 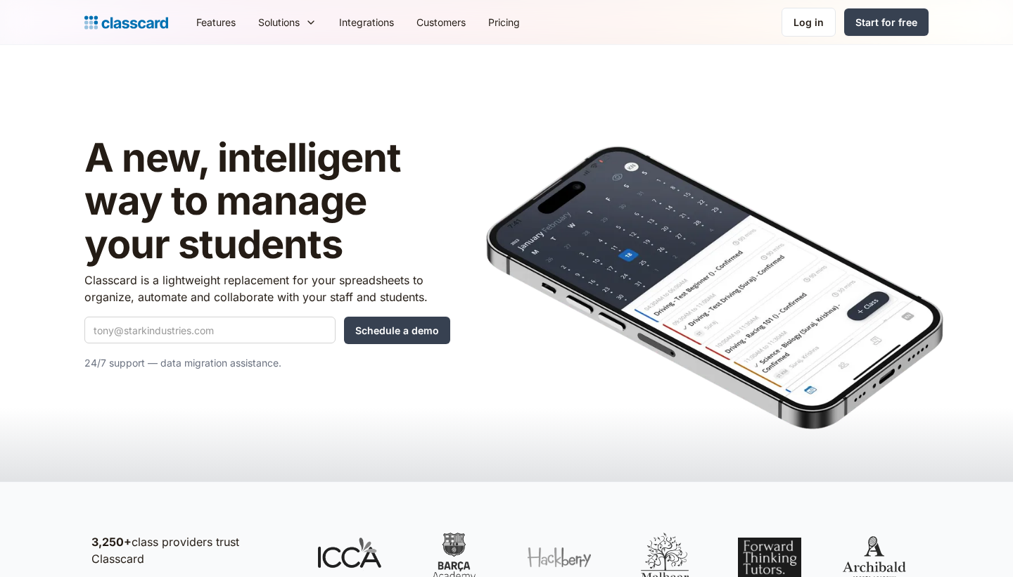 I want to click on a: home, so click(x=126, y=23).